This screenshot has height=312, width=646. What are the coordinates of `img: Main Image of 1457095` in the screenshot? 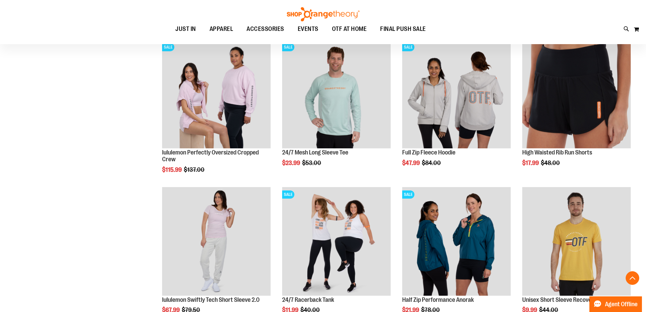 It's located at (336, 94).